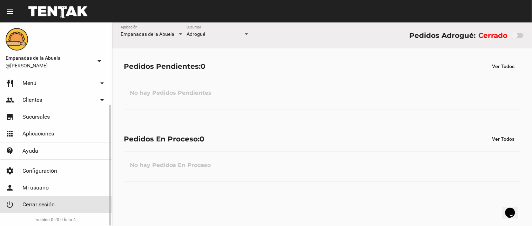 Image resolution: width=532 pixels, height=226 pixels. I want to click on div: version 0.20.0-beta.4, so click(56, 219).